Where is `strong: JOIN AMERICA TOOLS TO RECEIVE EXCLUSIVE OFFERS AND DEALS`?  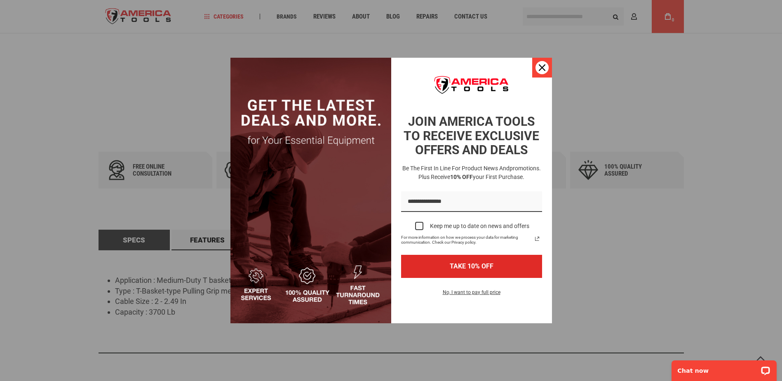 strong: JOIN AMERICA TOOLS TO RECEIVE EXCLUSIVE OFFERS AND DEALS is located at coordinates (471, 136).